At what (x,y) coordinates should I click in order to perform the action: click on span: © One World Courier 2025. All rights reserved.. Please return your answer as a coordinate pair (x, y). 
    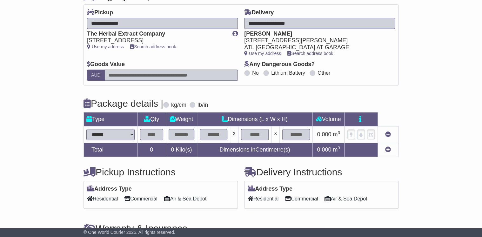
    Looking at the image, I should click on (129, 232).